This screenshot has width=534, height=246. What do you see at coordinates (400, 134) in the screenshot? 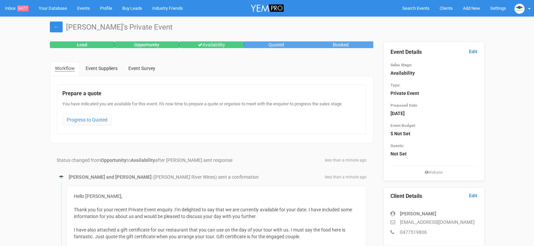
I see `strong: $ Not Set` at bounding box center [400, 134].